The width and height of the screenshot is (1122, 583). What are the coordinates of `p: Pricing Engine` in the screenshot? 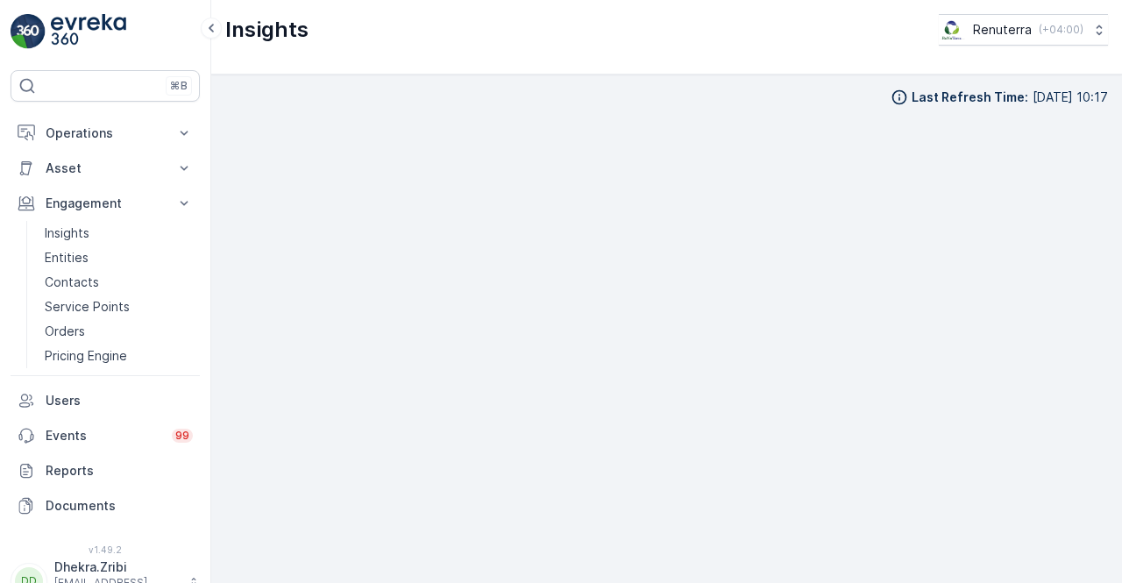 It's located at (86, 356).